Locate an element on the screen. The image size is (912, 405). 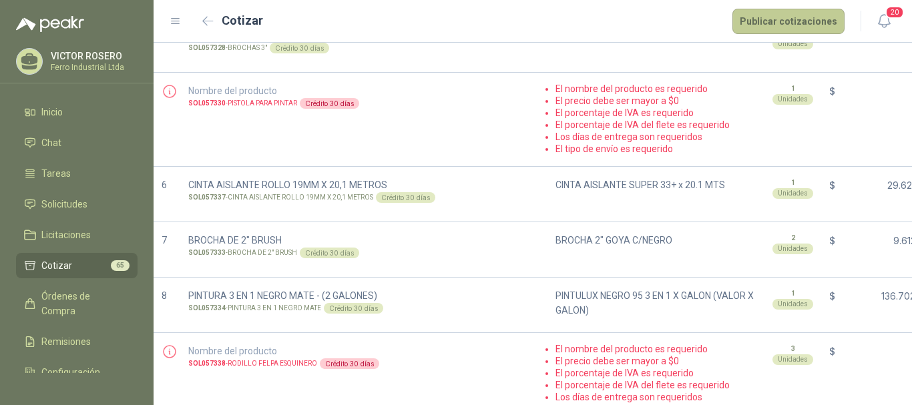
p: - BROCHAS 3" is located at coordinates (228, 48).